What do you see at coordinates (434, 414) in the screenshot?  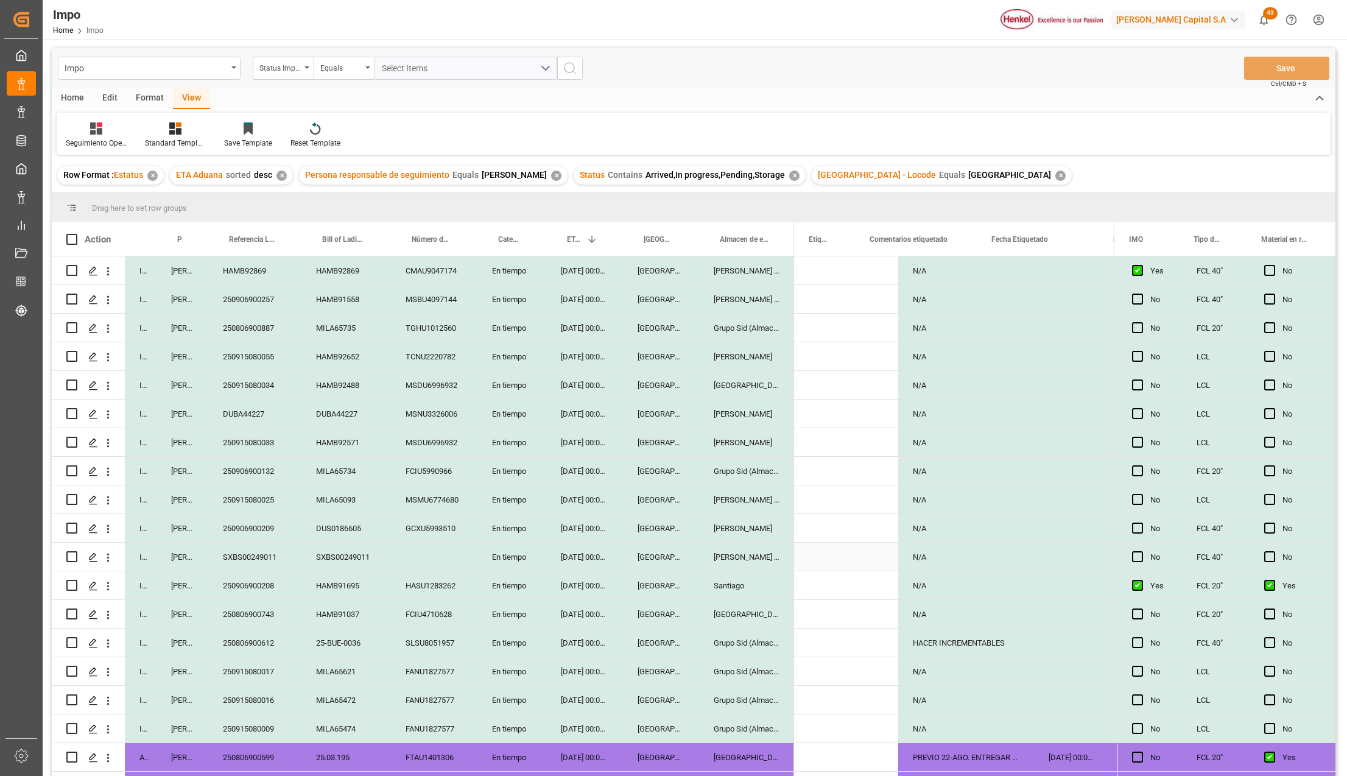 I see `div: MSNU3326006` at bounding box center [434, 414].